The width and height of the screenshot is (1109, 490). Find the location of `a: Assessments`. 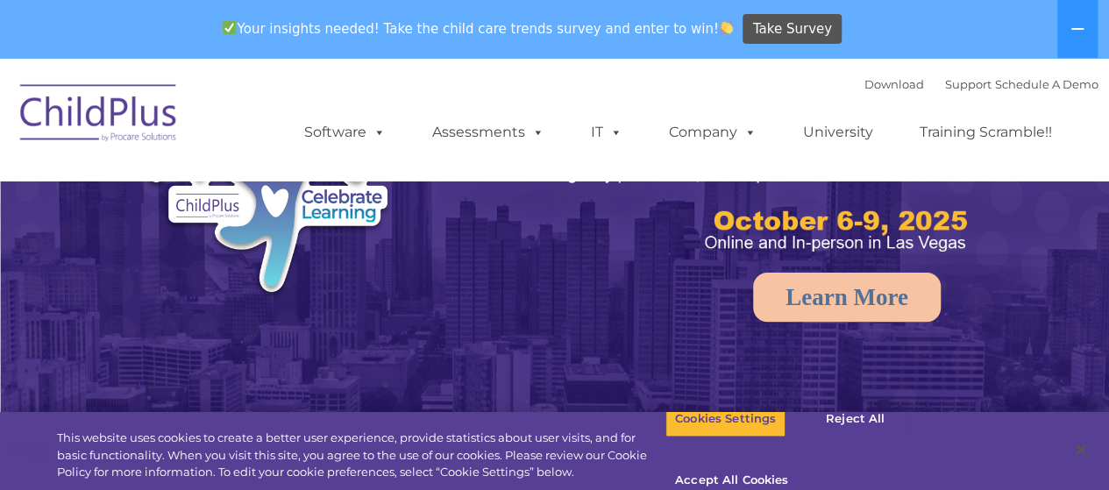

a: Assessments is located at coordinates (488, 132).